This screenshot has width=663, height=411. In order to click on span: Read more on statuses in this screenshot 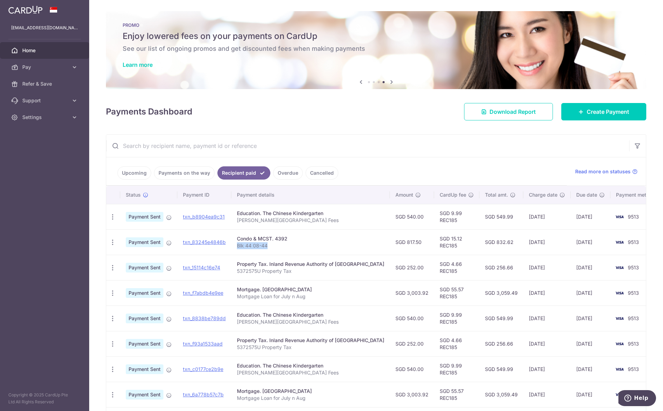, I will do `click(602, 172)`.